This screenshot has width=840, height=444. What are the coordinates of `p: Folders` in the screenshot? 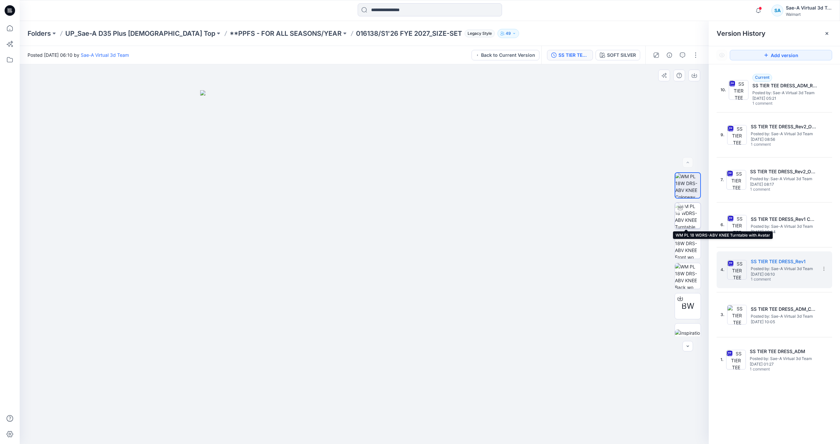 It's located at (39, 33).